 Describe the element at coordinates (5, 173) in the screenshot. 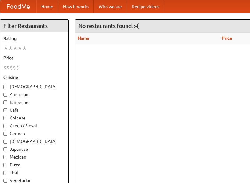

I see `input: Thai` at that location.